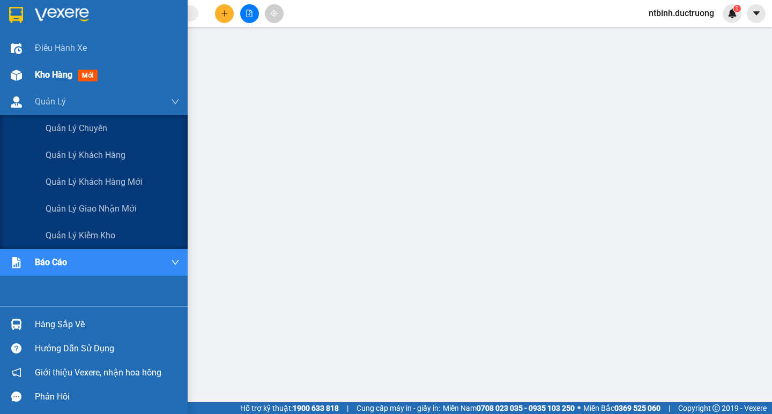 This screenshot has width=772, height=414. Describe the element at coordinates (107, 397) in the screenshot. I see `div: Phản hồi` at that location.